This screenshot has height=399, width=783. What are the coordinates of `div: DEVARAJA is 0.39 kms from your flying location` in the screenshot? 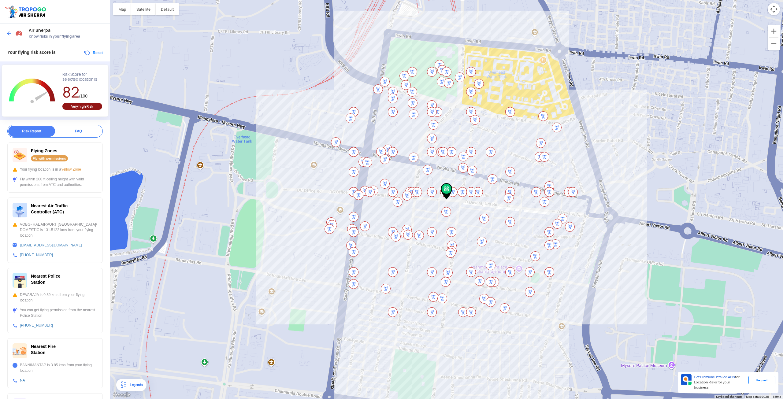 It's located at (55, 298).